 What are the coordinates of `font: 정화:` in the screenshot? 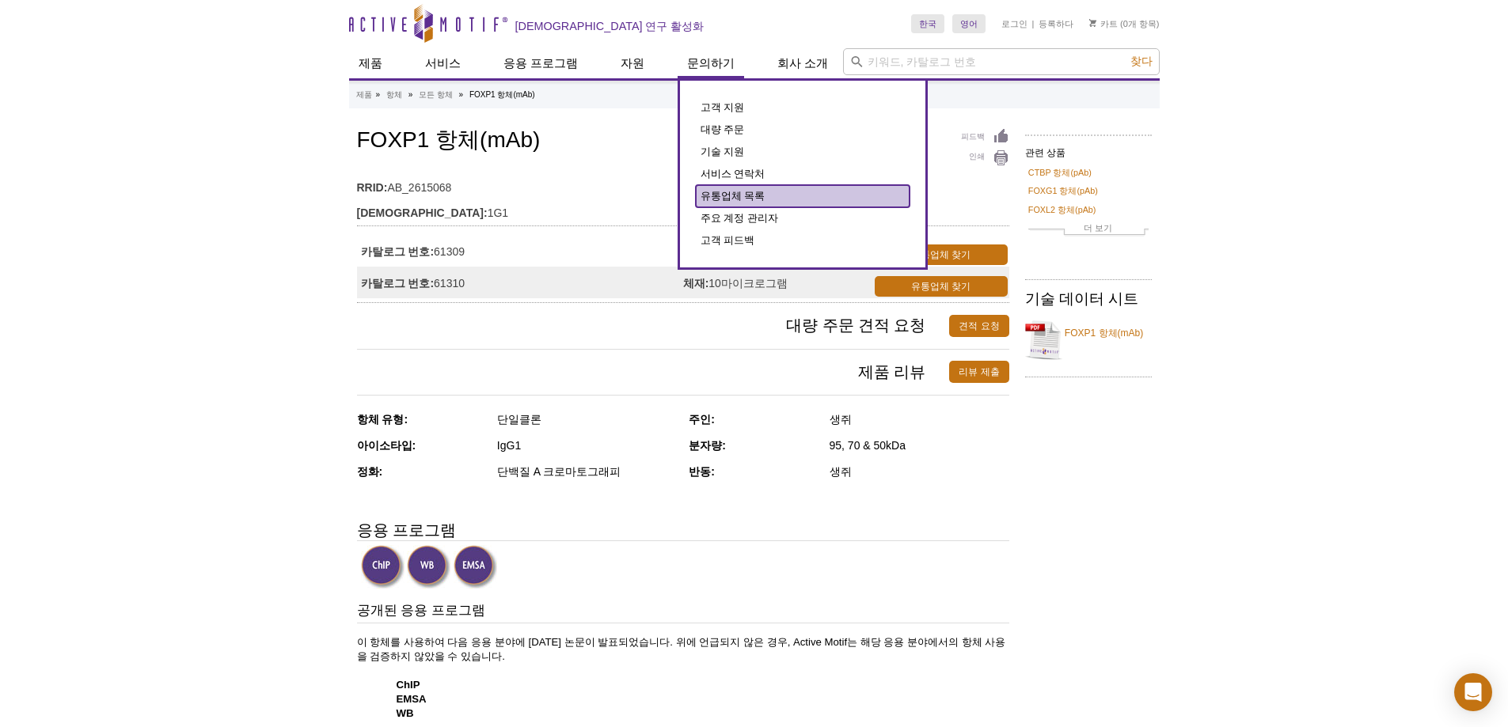 It's located at (370, 472).